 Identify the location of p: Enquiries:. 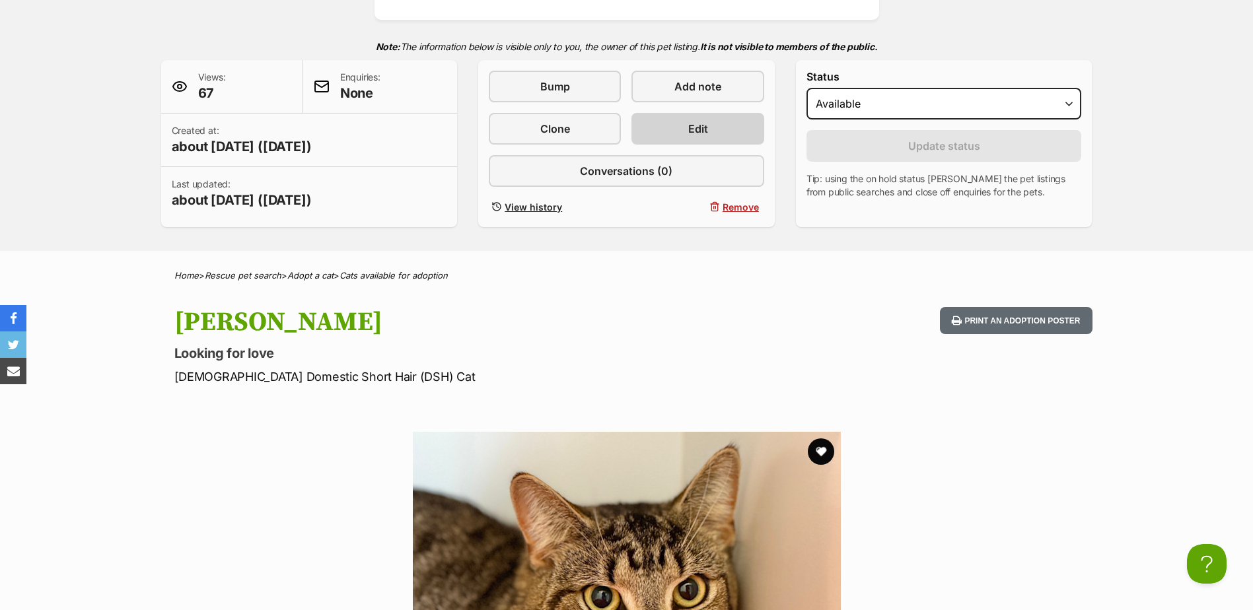
(360, 87).